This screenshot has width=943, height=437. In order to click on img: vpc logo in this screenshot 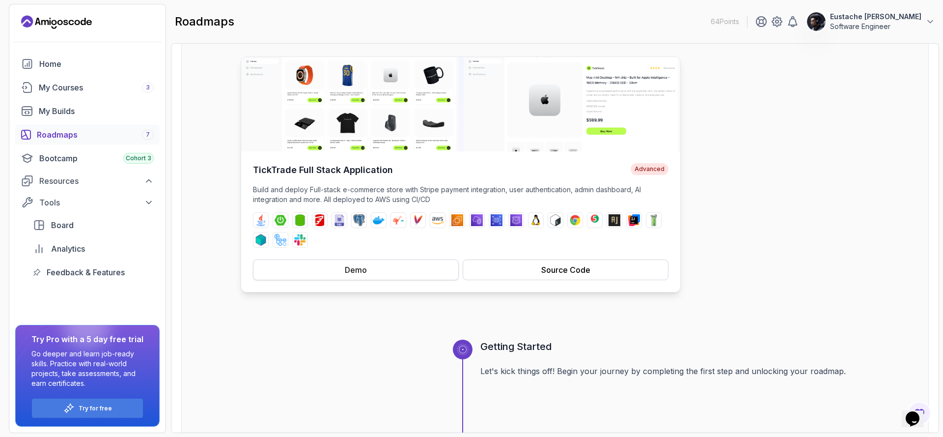, I will do `click(477, 220)`.